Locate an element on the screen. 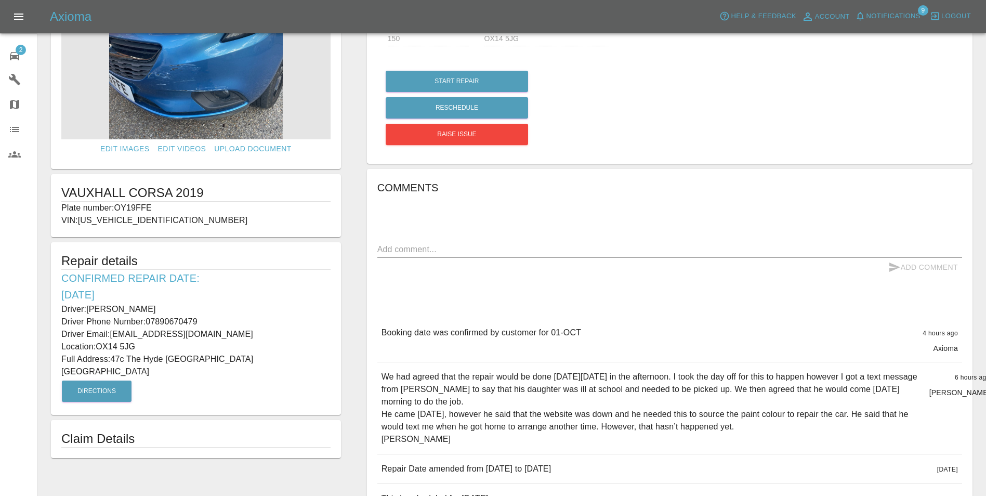 Image resolution: width=986 pixels, height=496 pixels. span: Help & Feedback is located at coordinates (763, 16).